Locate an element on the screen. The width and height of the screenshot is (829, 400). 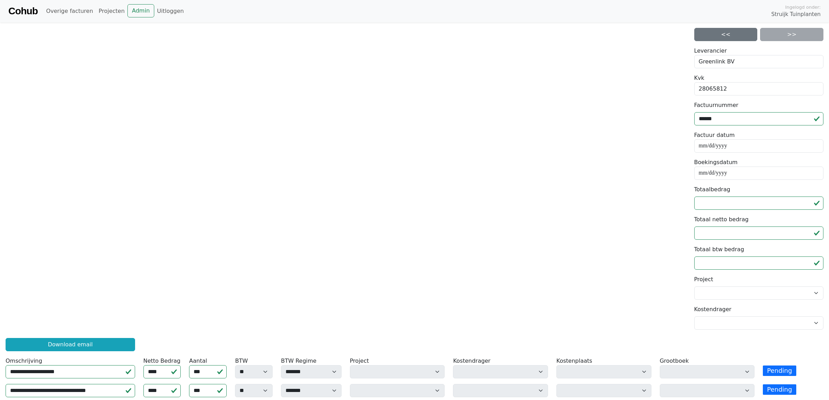
label: Totaal netto bedrag is located at coordinates (722, 219).